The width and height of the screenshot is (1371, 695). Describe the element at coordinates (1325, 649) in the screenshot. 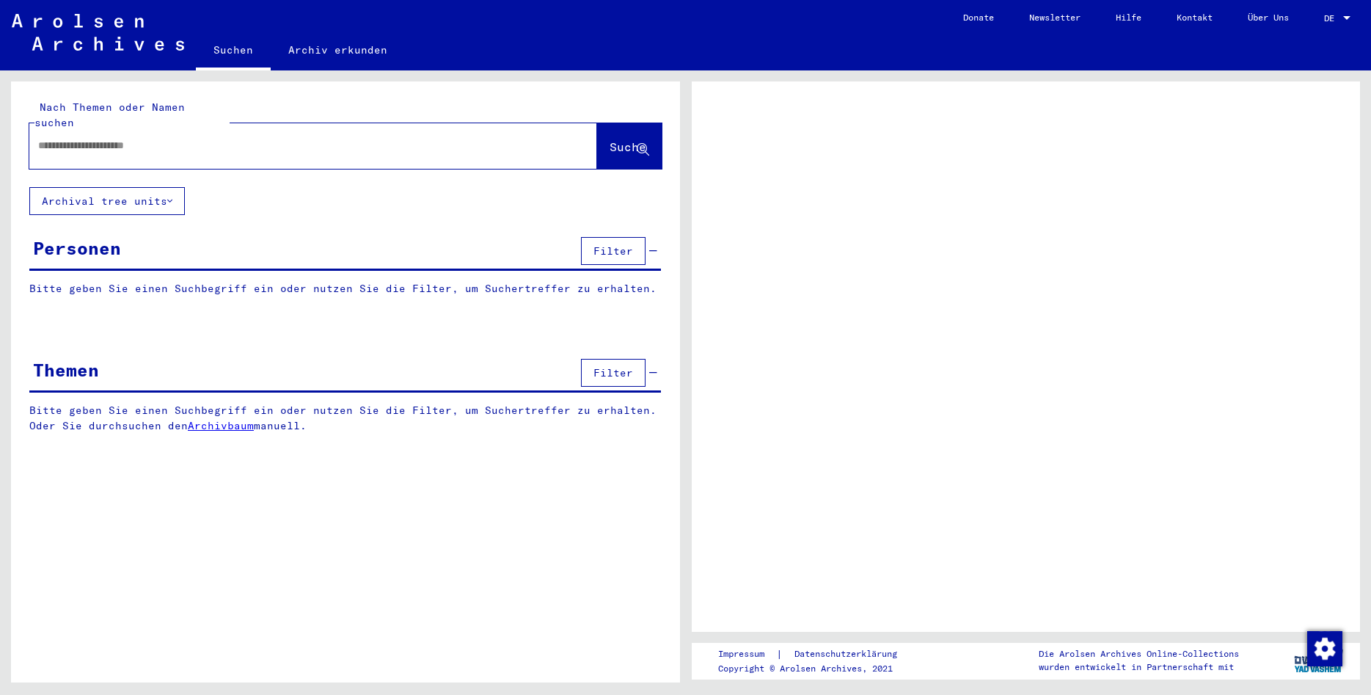

I see `img: Zustimmung ändern` at that location.